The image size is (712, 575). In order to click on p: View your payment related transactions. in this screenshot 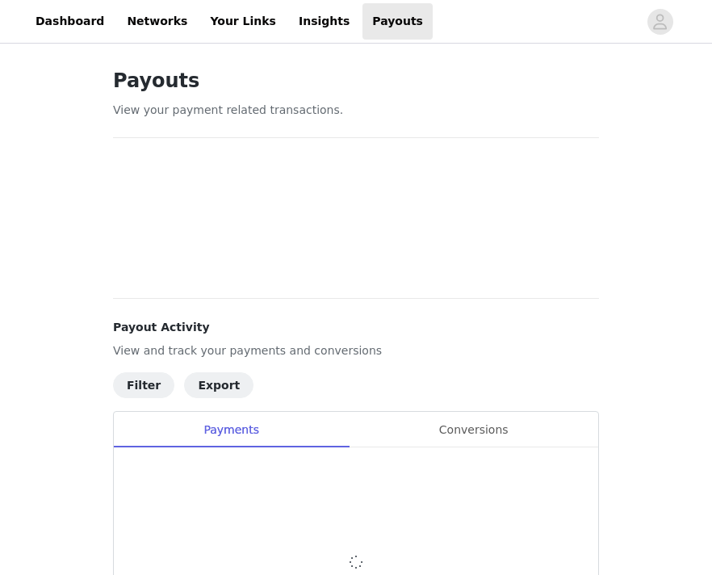, I will do `click(356, 110)`.